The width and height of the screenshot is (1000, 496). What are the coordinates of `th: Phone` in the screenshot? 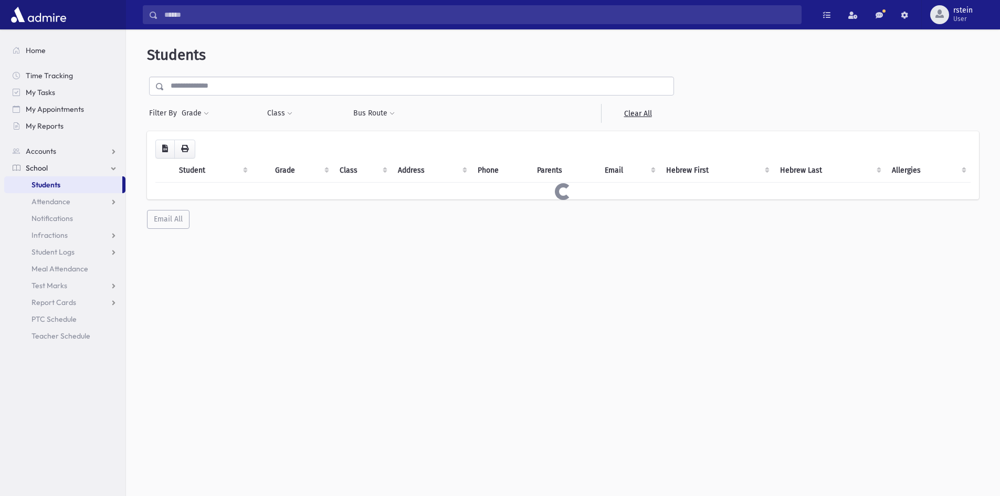 It's located at (501, 171).